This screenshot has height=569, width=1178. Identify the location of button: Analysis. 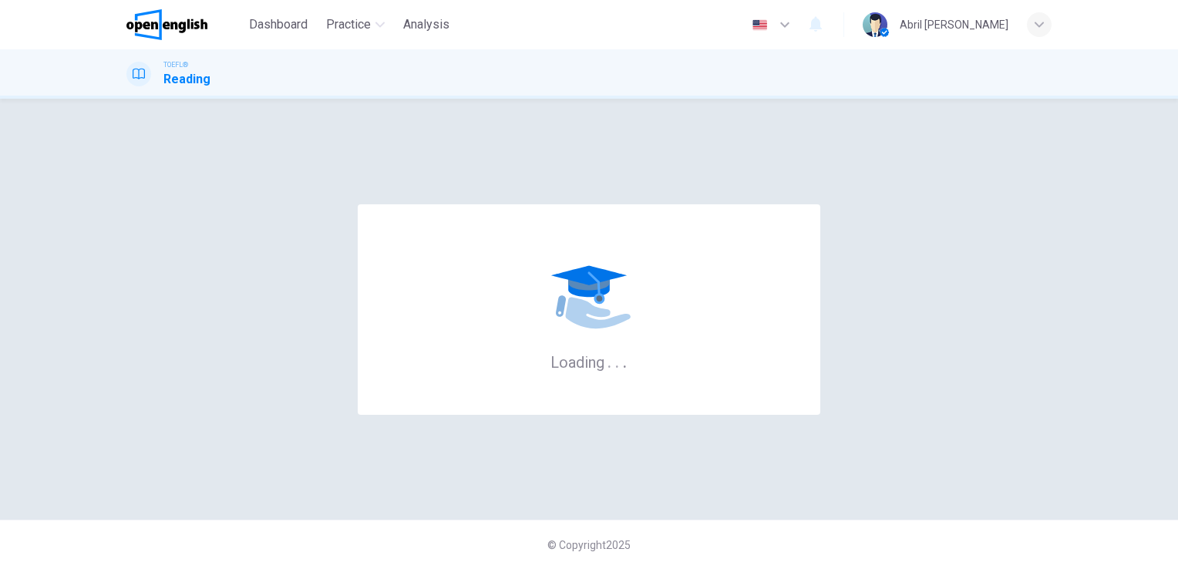
(426, 25).